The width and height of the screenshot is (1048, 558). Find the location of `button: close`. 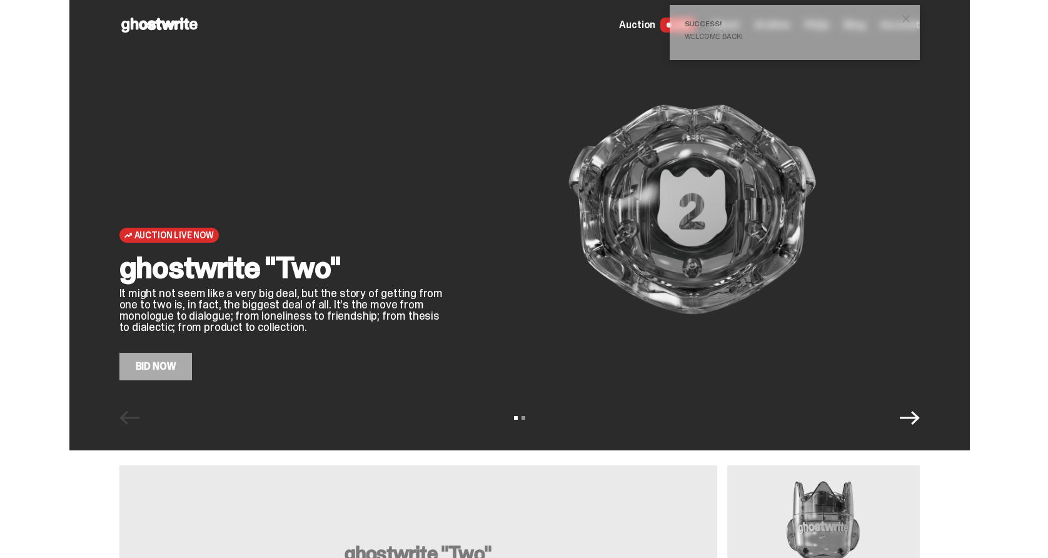

button: close is located at coordinates (906, 19).